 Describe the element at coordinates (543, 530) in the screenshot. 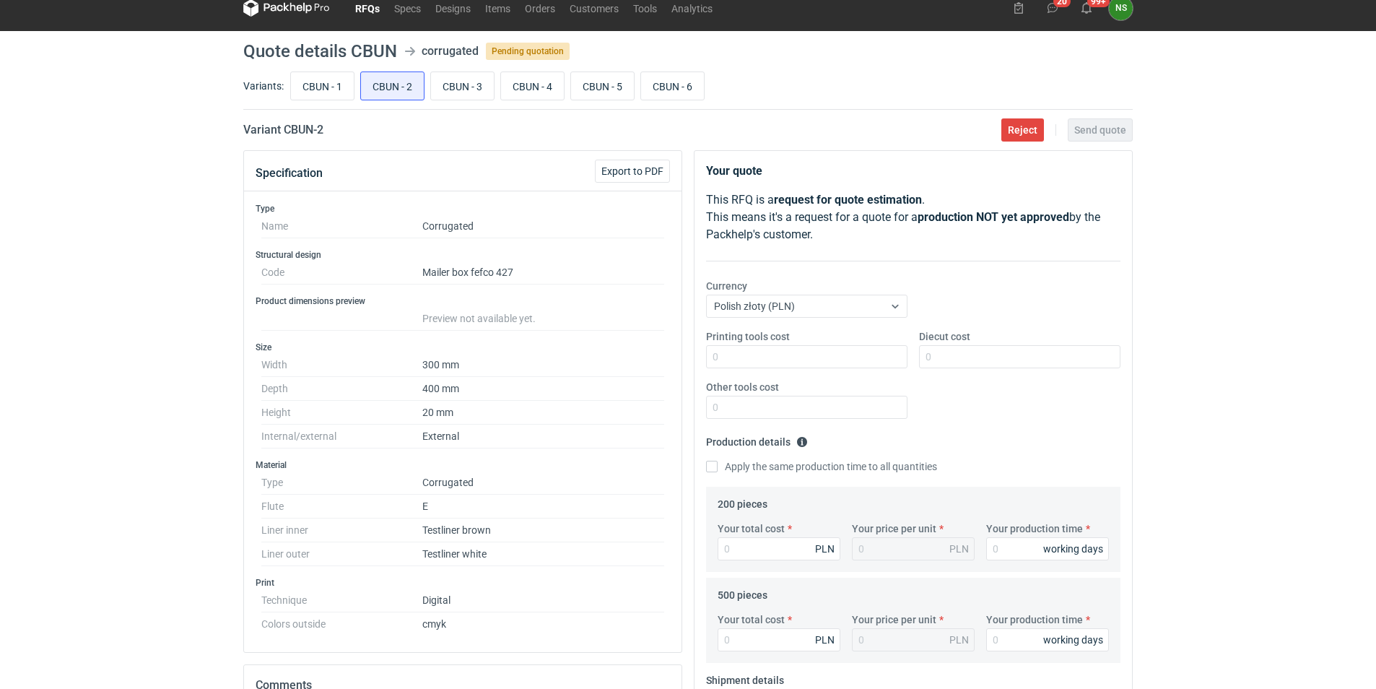

I see `dd: Testliner brown` at that location.